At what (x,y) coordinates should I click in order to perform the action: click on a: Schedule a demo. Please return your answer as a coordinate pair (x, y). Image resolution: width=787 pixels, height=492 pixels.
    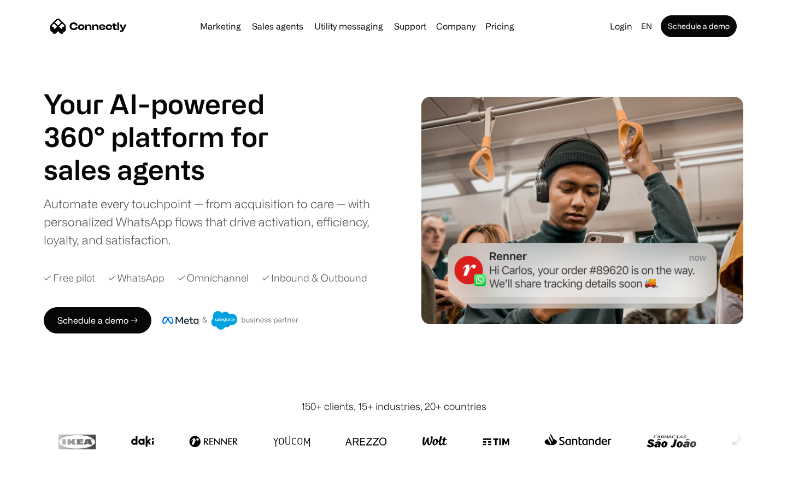
    Looking at the image, I should click on (699, 26).